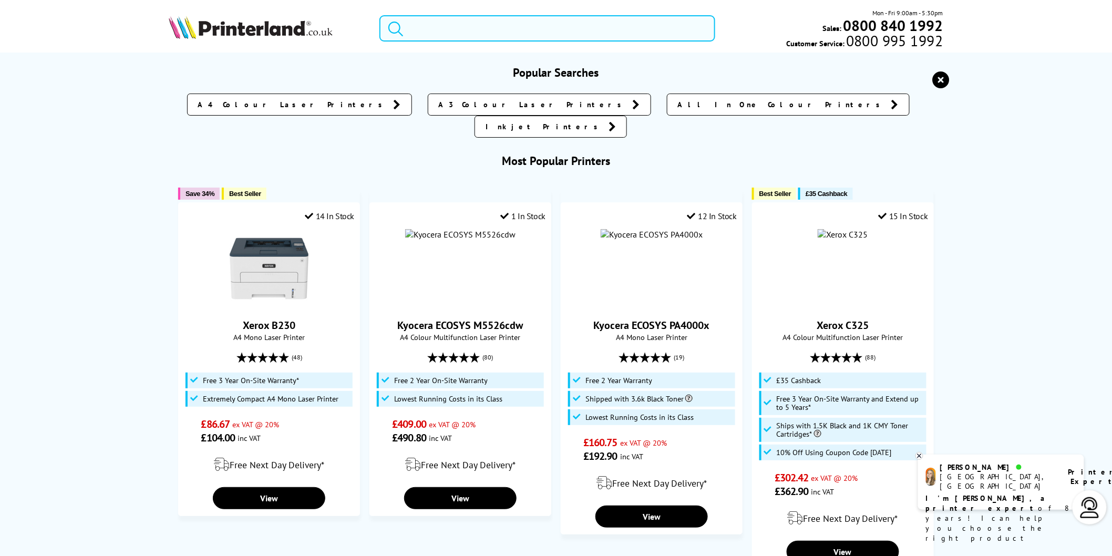  I want to click on a: Printerland Logo, so click(267, 28).